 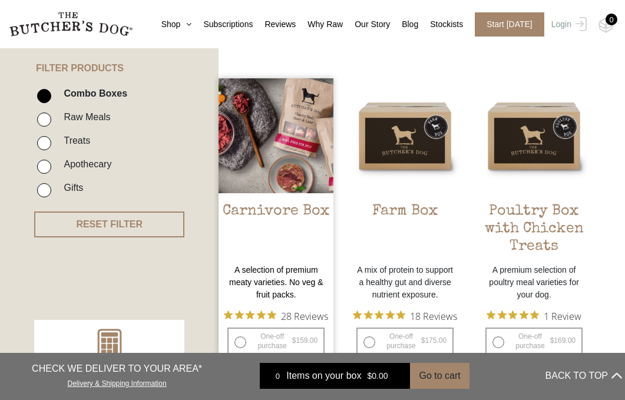 I want to click on a: Login, so click(x=567, y=24).